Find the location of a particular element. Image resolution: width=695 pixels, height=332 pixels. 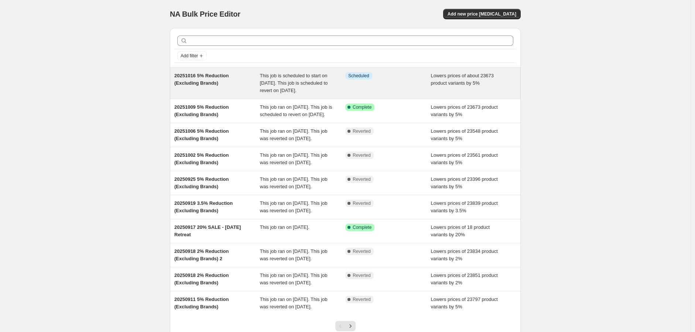

span: Lowers prices of 23851 product variants by 2% is located at coordinates (464, 278).